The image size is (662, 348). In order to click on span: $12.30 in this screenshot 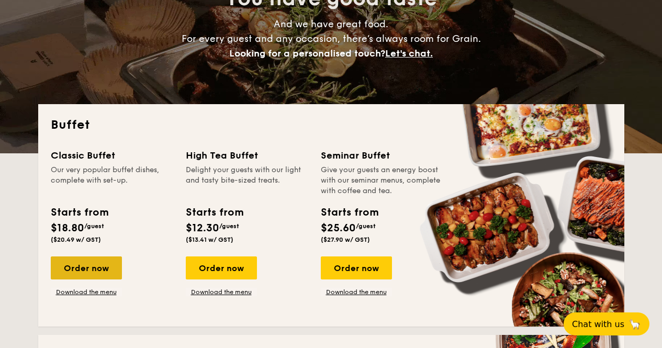, I will do `click(203, 228)`.